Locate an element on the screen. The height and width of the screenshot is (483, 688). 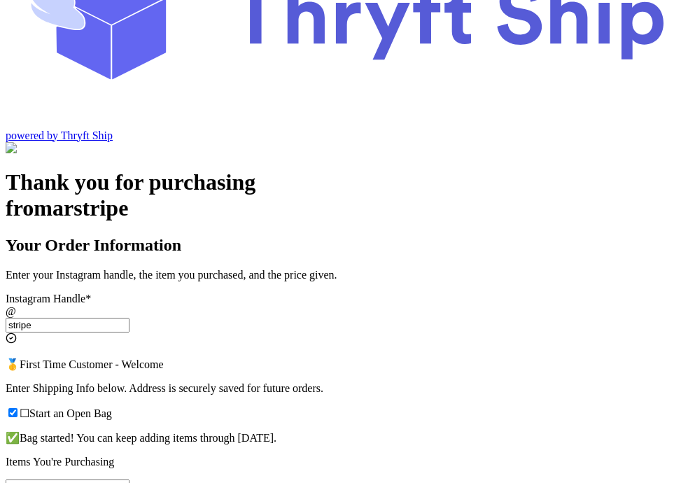
label: Instagram Handle is located at coordinates (48, 298).